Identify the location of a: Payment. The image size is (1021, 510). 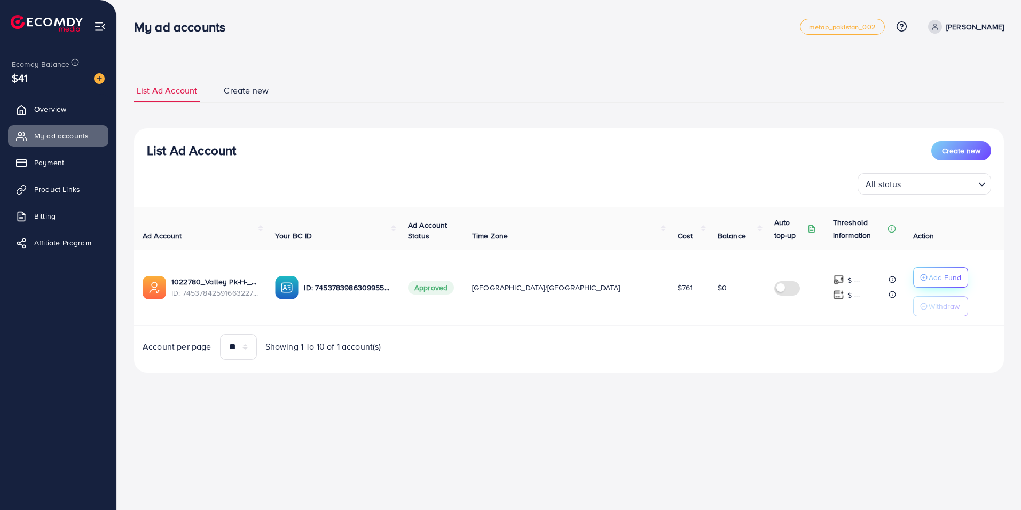
(58, 162).